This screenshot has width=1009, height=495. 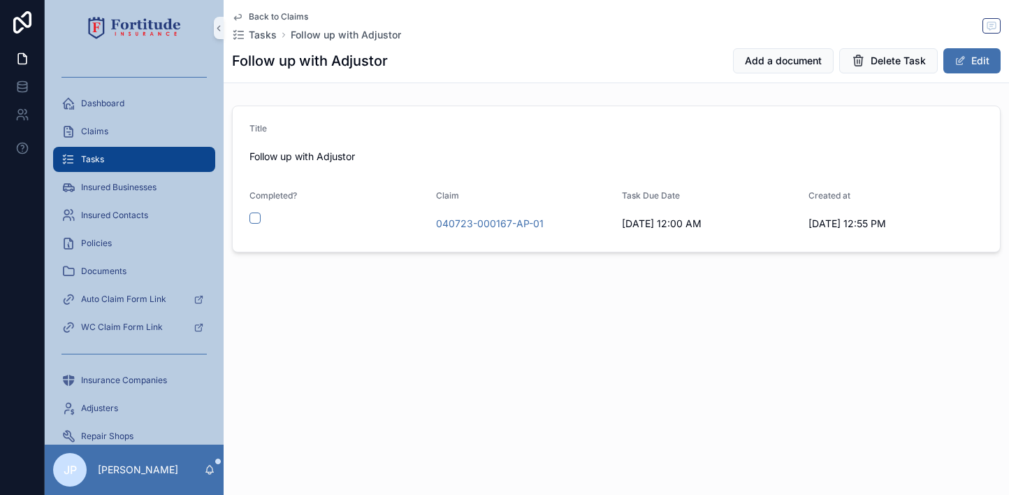 What do you see at coordinates (103, 271) in the screenshot?
I see `span: Documents` at bounding box center [103, 271].